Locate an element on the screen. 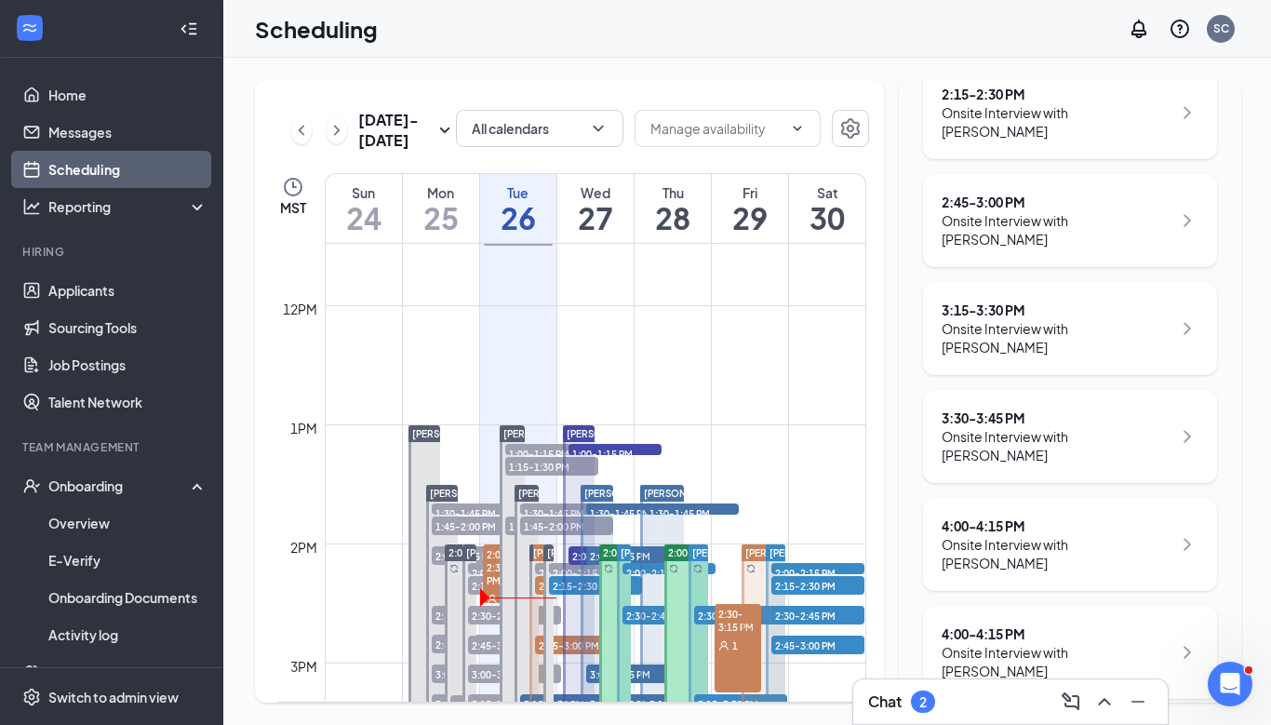 The height and width of the screenshot is (725, 1271). h1: 30 is located at coordinates (827, 218).